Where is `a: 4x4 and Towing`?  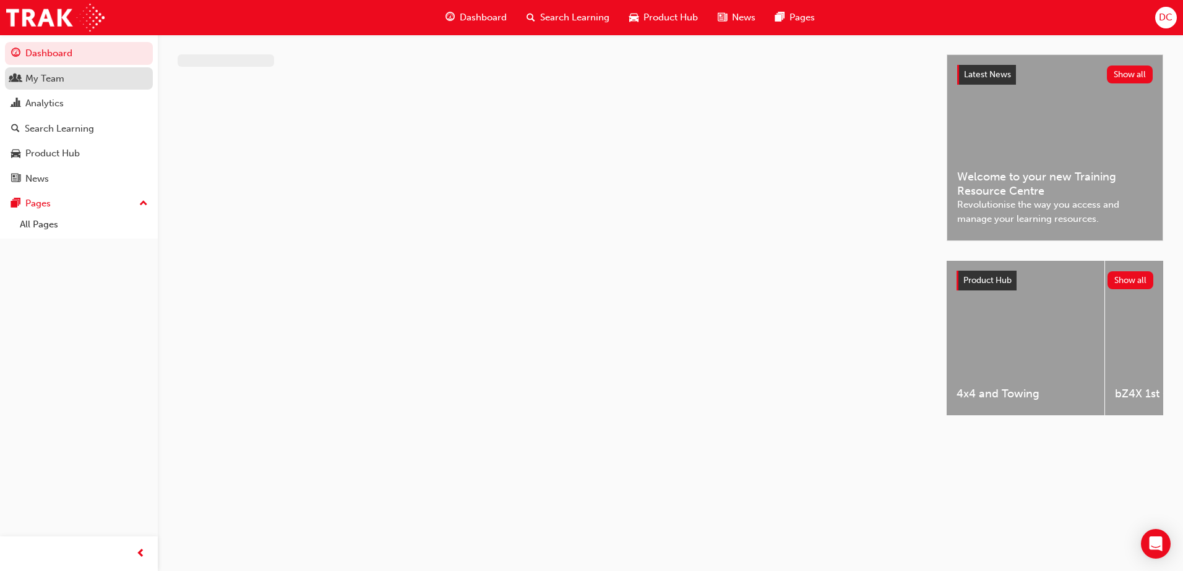
a: 4x4 and Towing is located at coordinates (1025, 338).